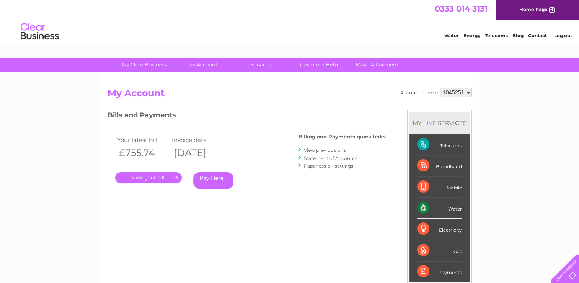 The width and height of the screenshot is (579, 283). What do you see at coordinates (40, 31) in the screenshot?
I see `img: logo.png` at bounding box center [40, 31].